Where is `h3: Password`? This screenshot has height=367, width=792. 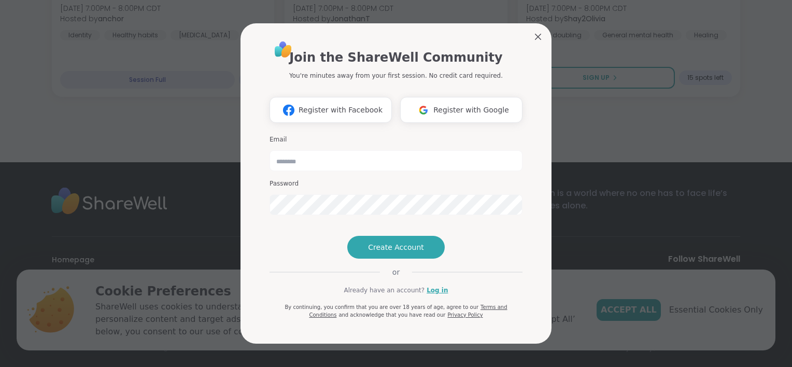 h3: Password is located at coordinates (396, 183).